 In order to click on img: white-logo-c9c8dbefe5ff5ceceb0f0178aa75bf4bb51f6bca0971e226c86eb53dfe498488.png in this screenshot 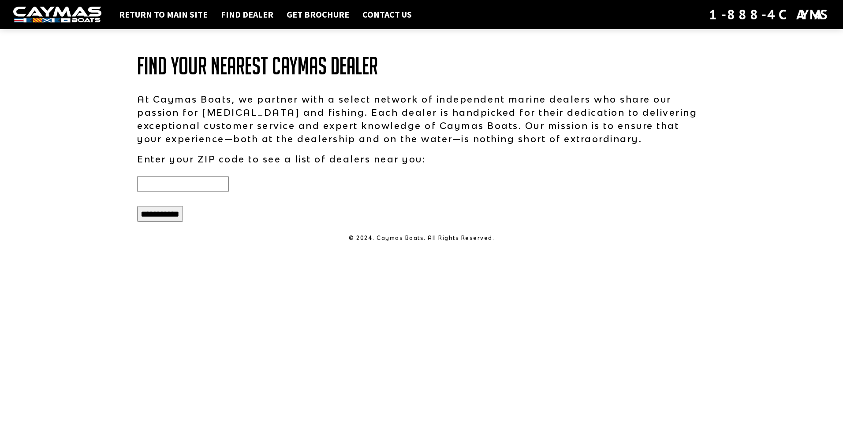, I will do `click(57, 15)`.